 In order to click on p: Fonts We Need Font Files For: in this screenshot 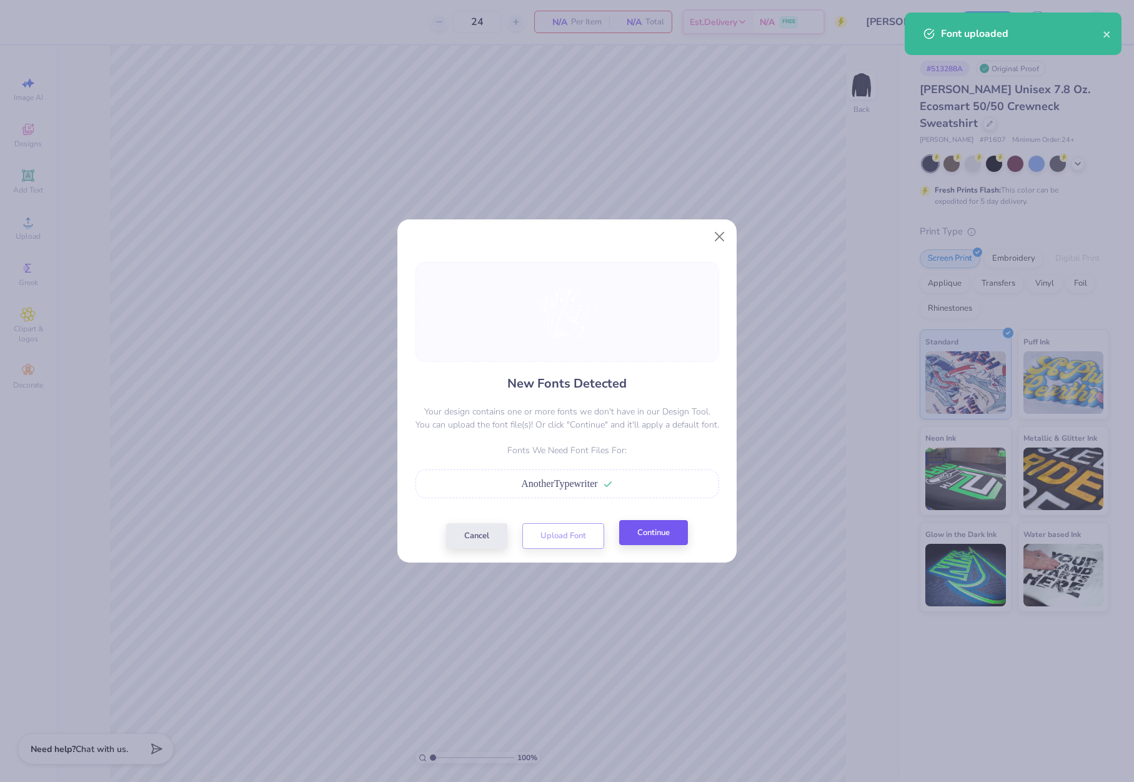, I will do `click(567, 450)`.